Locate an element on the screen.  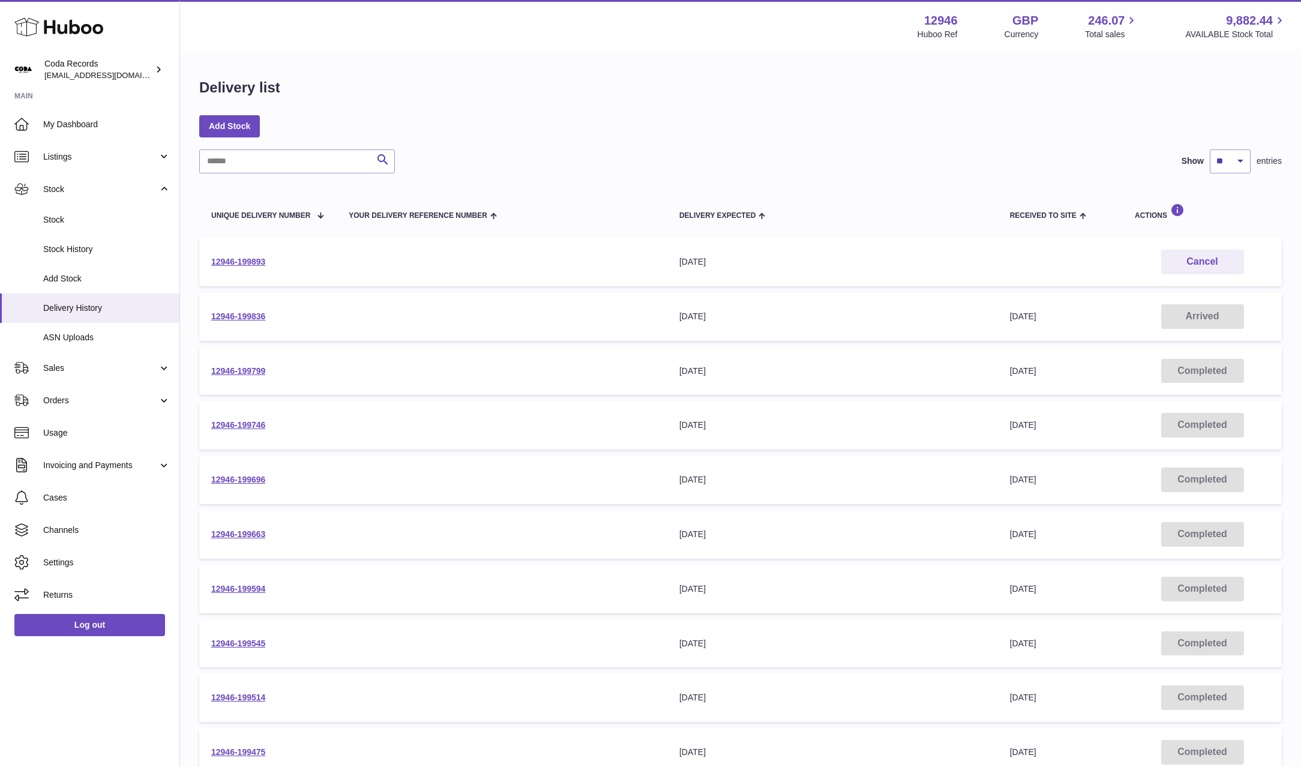
a: 12946-199594 is located at coordinates (238, 589).